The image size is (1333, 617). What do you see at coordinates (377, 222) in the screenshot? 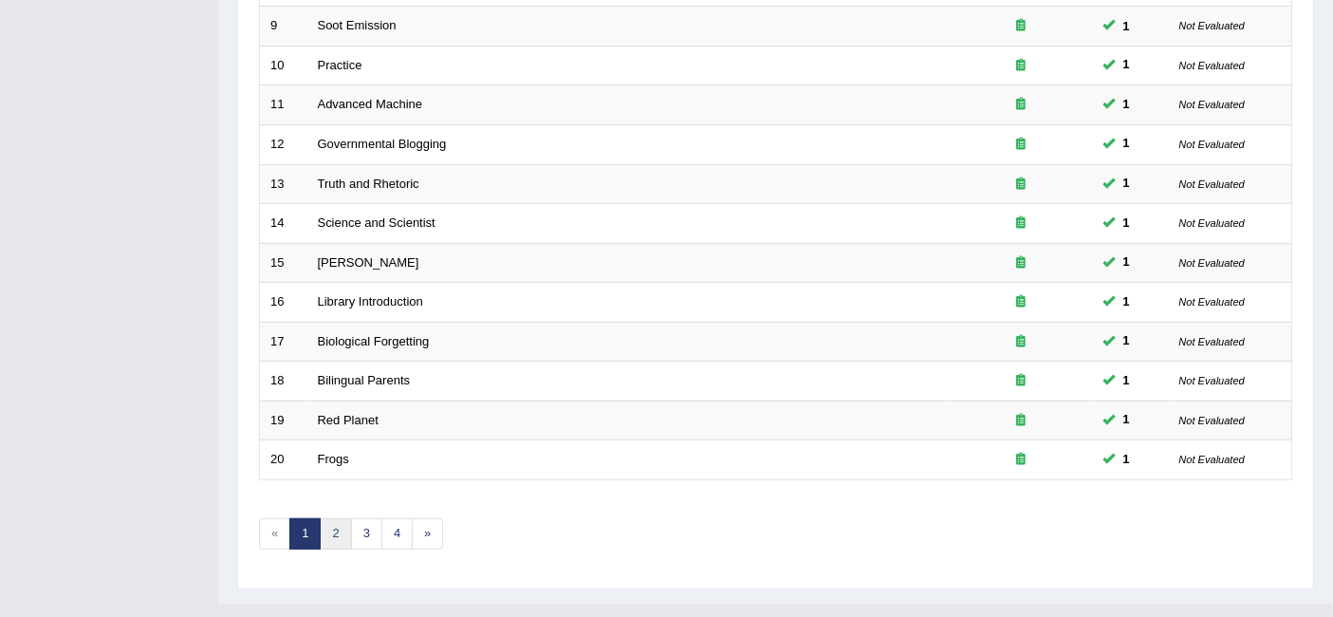
I see `a: Science and Scientist` at bounding box center [377, 222].